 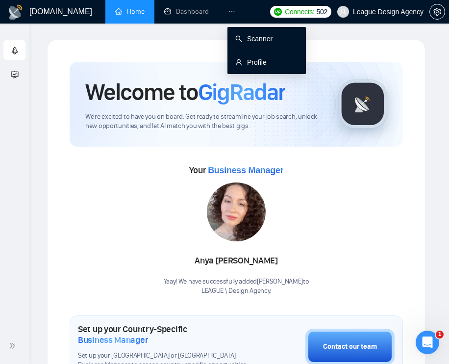 I want to click on img: logo, so click(x=16, y=12).